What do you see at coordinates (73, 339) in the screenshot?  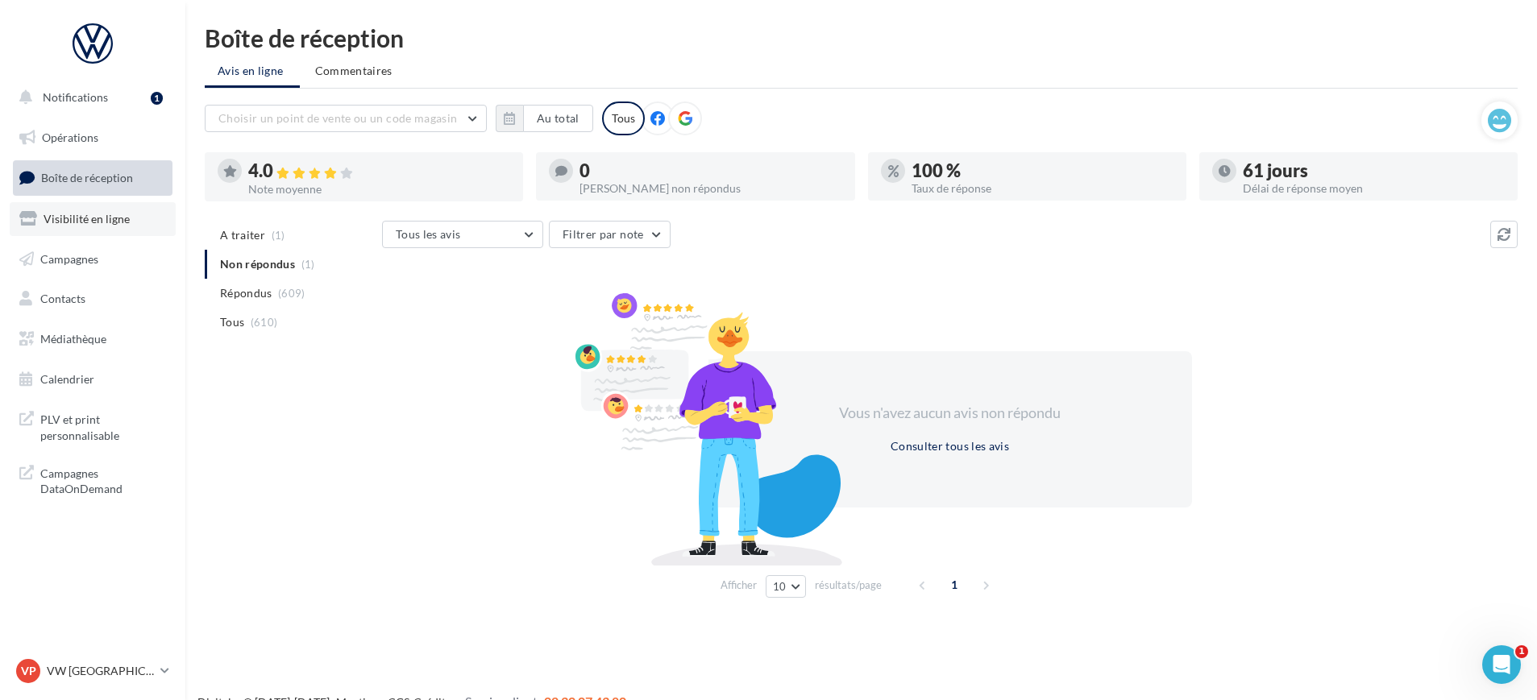 I see `span: Médiathèque` at bounding box center [73, 339].